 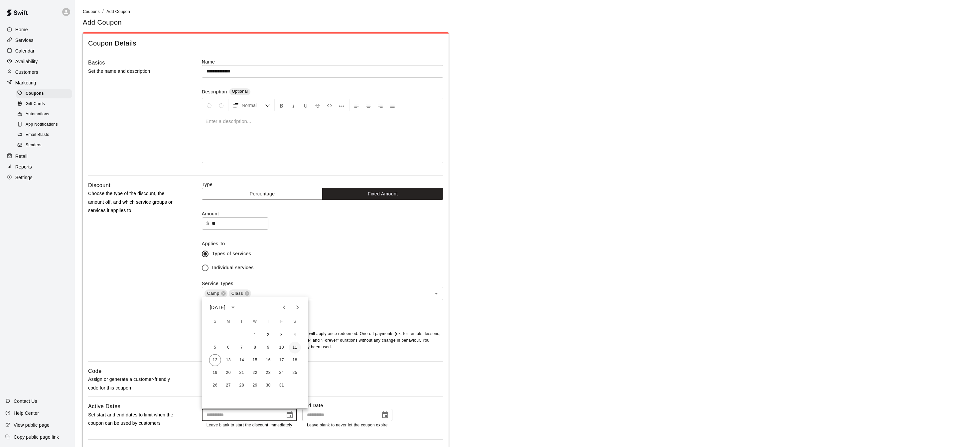 What do you see at coordinates (228, 386) in the screenshot?
I see `button: 27` at bounding box center [228, 386].